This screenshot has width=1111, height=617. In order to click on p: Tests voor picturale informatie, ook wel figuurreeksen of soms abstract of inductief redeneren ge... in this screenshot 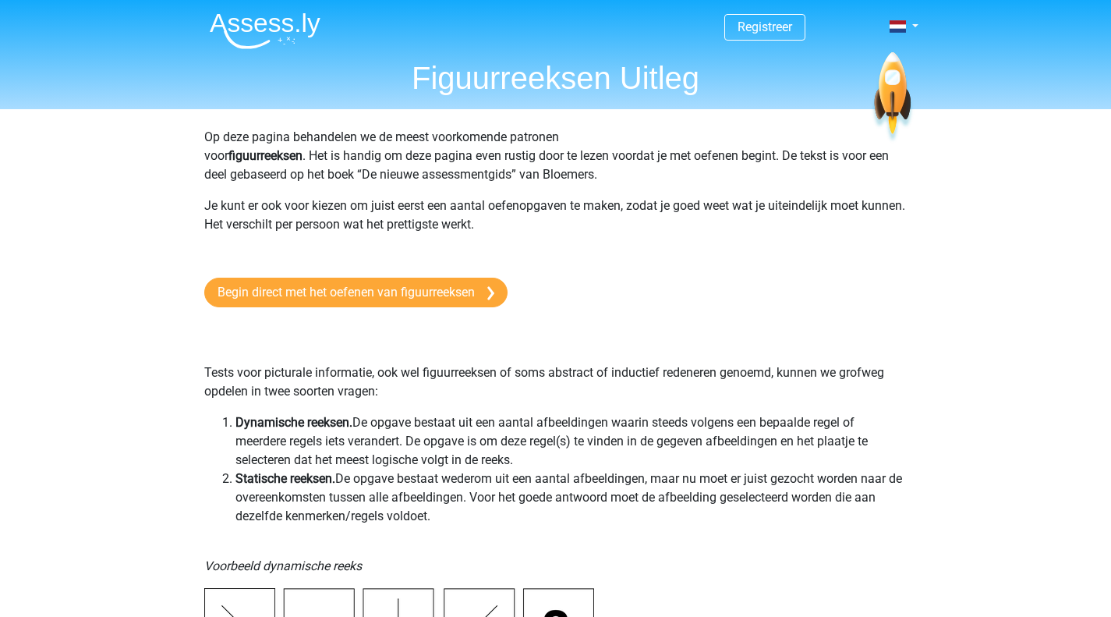, I will do `click(556, 363)`.